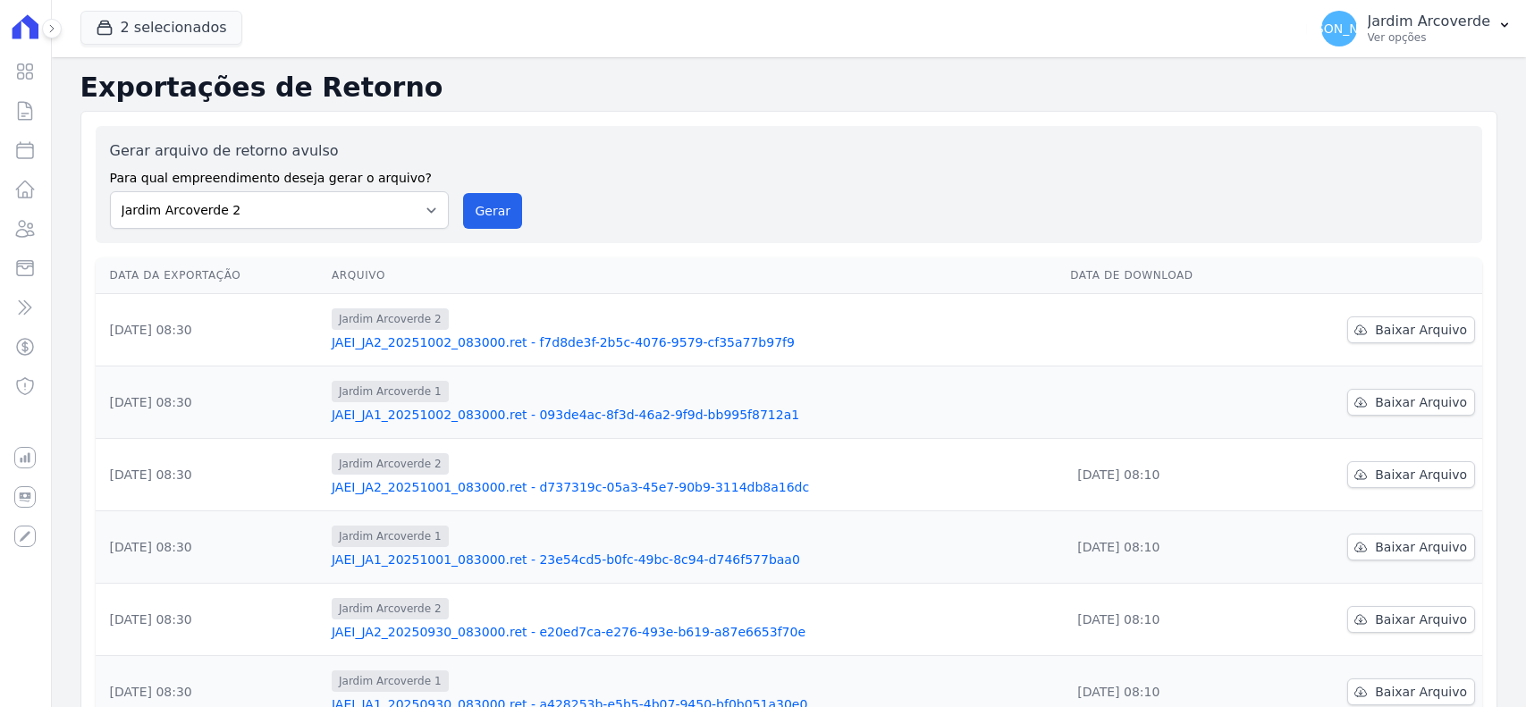 The image size is (1526, 707). I want to click on a: JAEI_JA1_20251002_083000.ret - 093de4ac-8f3d-46a2-9f9d-bb995f8712a1, so click(694, 415).